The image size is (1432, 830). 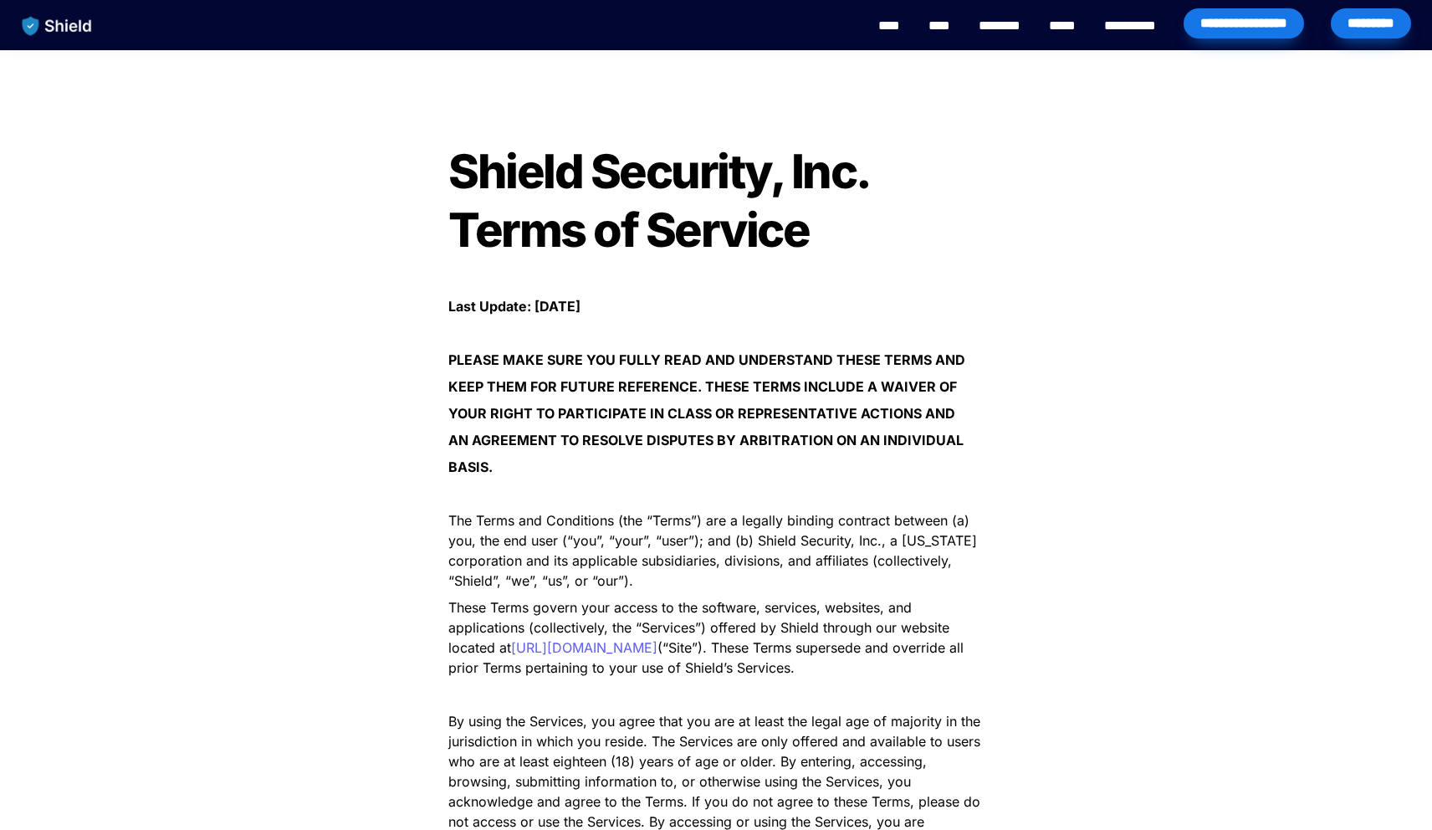 I want to click on strong: KEEP THEM FOR FUTURE REFERENCE. THESE TERMS INCLUDE A WAIVER OF, so click(x=703, y=386).